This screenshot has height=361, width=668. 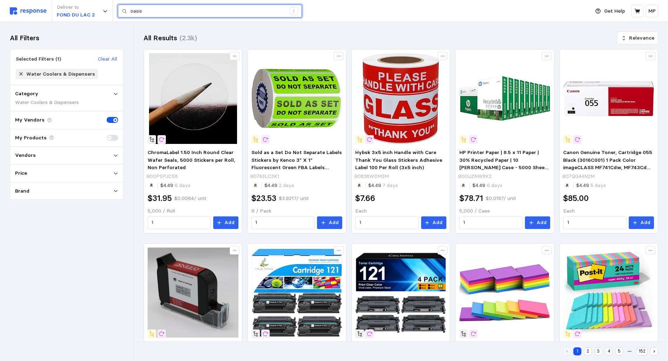 I want to click on p: B00UZNW8K2, so click(x=475, y=177).